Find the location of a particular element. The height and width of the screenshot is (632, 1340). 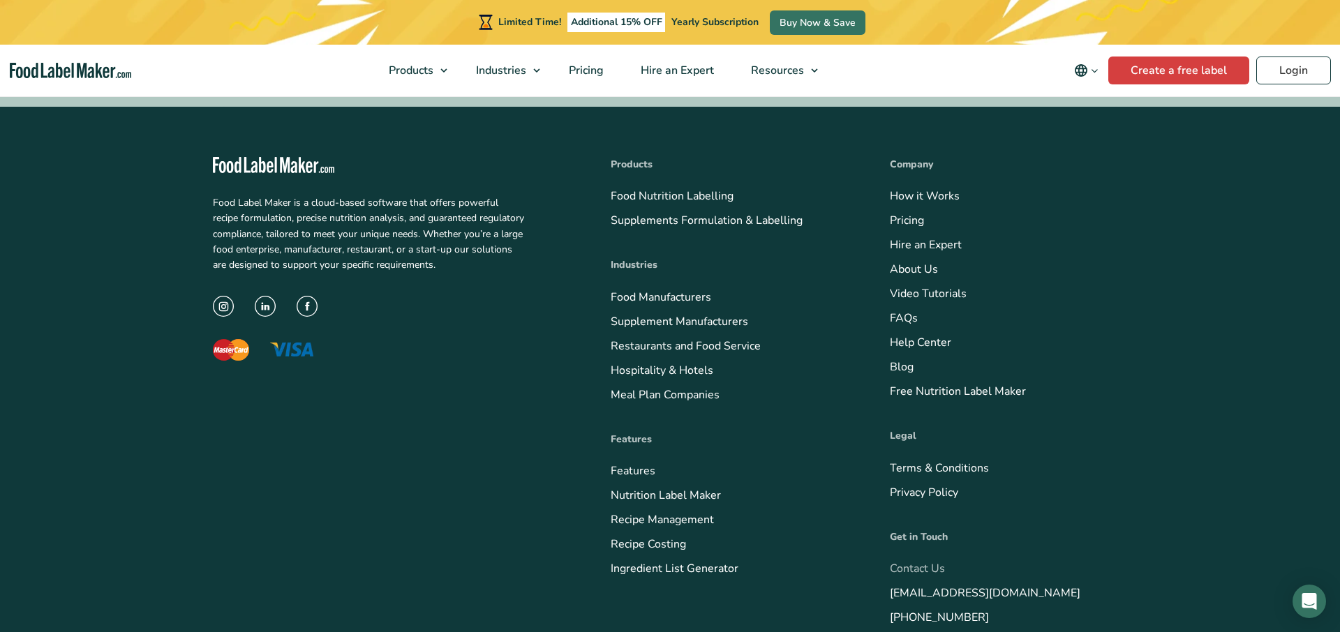

a: Food Manufacturers is located at coordinates (661, 297).